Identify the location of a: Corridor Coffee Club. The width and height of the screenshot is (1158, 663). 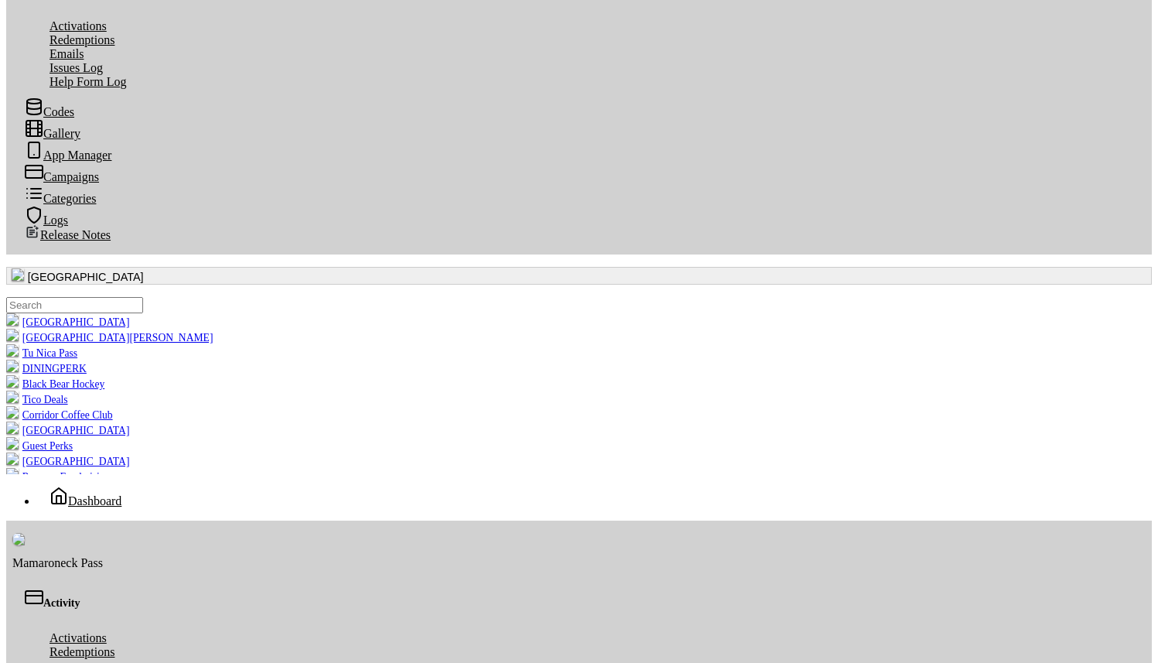
(60, 415).